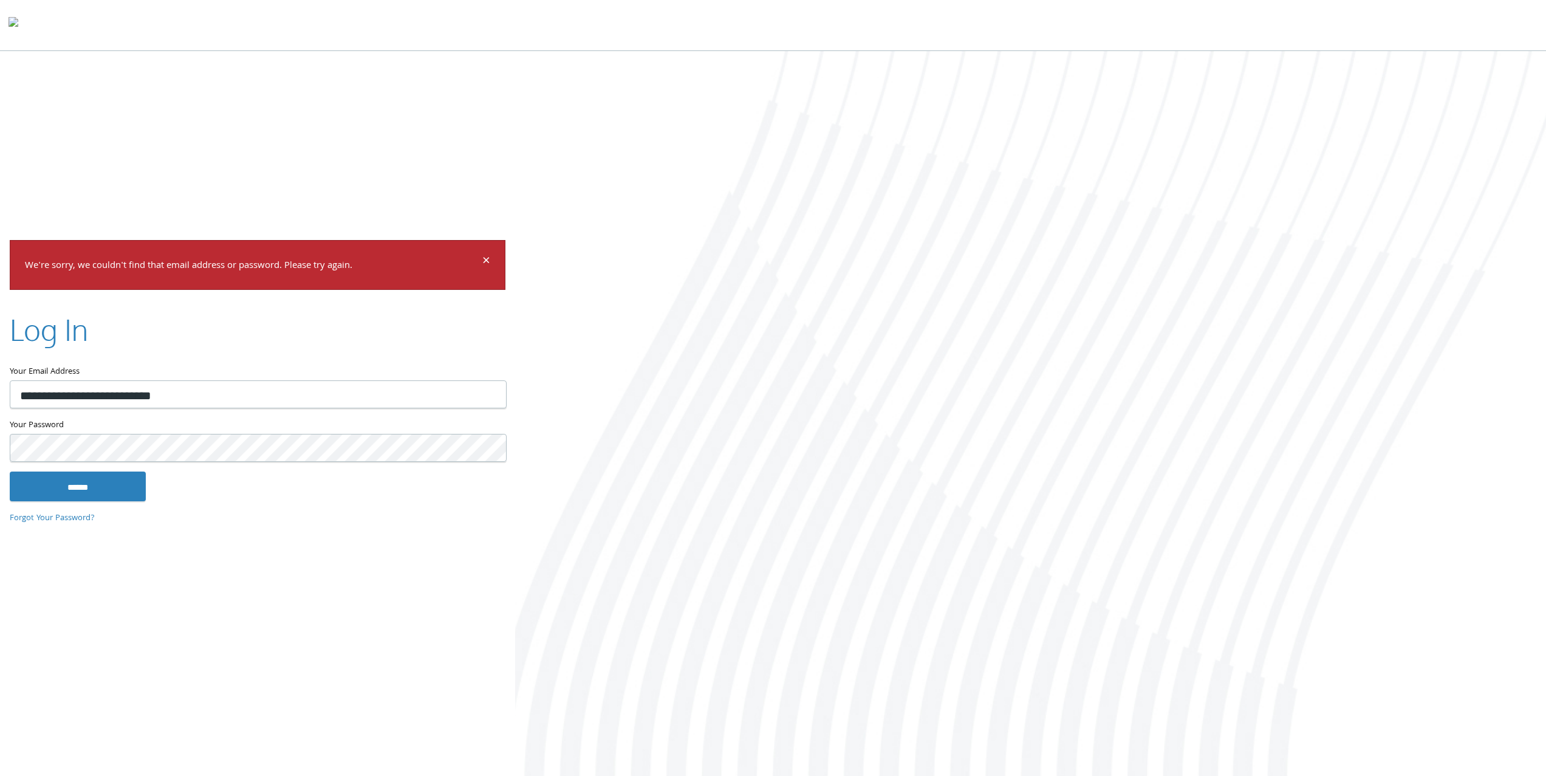 This screenshot has height=776, width=1546. What do you see at coordinates (486, 263) in the screenshot?
I see `button: Dismiss alert` at bounding box center [486, 263].